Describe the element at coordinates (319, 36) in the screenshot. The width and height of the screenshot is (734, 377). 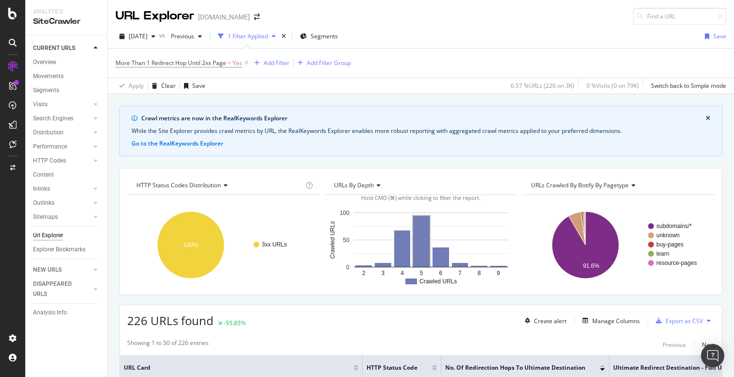
I see `button: Segments` at that location.